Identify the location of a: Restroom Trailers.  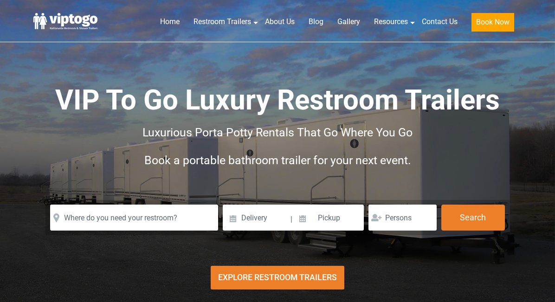
(222, 22).